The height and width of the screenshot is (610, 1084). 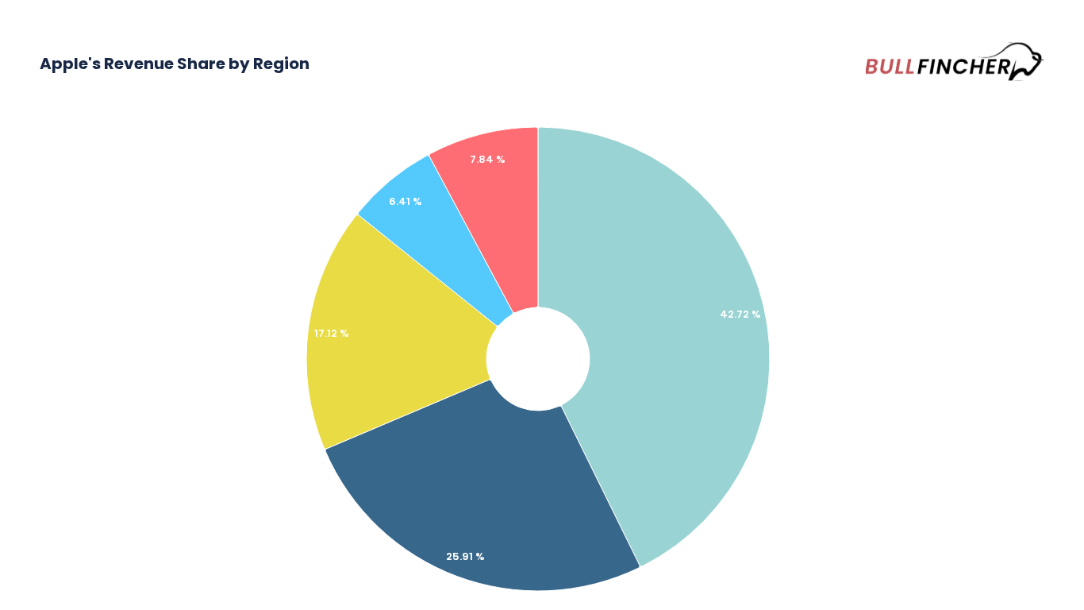 I want to click on text: 25.91 %, so click(x=465, y=556).